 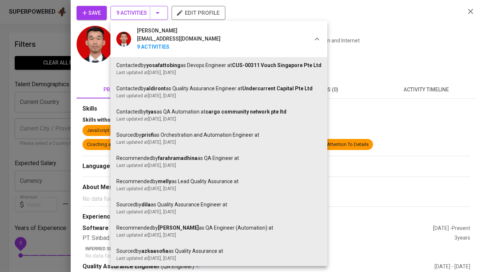 What do you see at coordinates (246, 112) in the screenshot?
I see `span: cargo community network pte ltd` at bounding box center [246, 112].